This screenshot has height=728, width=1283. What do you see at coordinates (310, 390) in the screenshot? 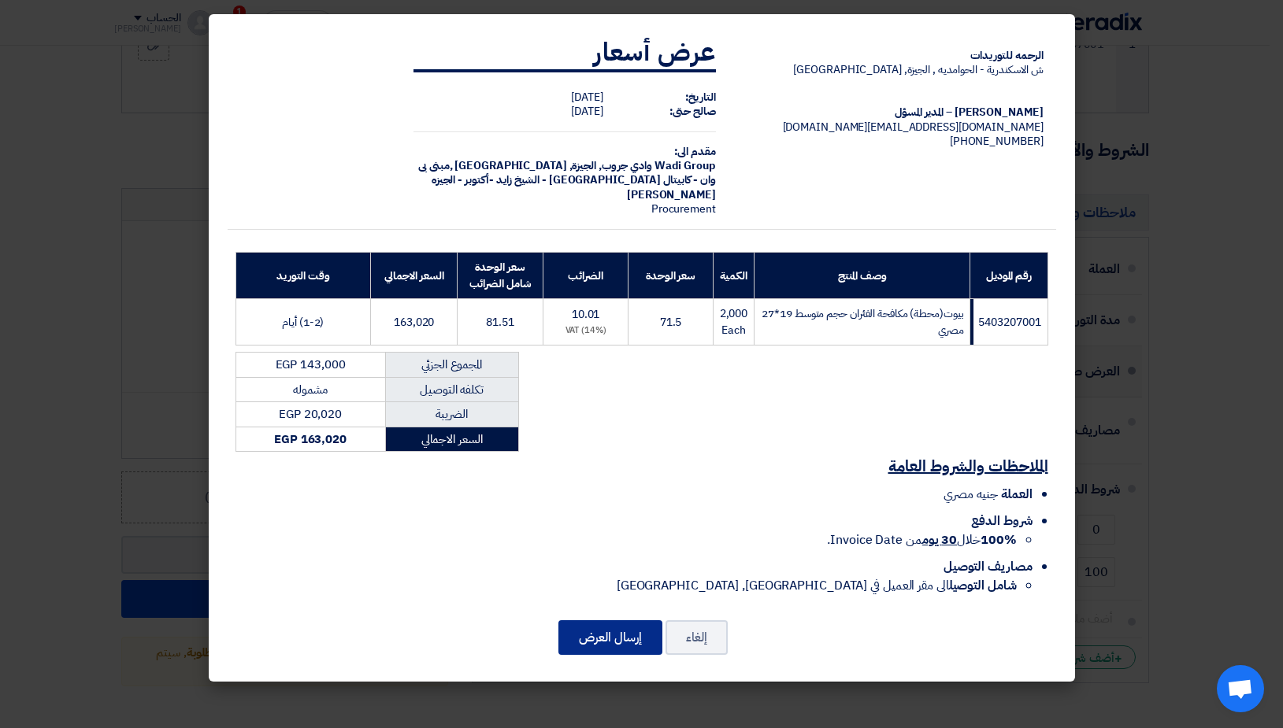
I see `span: مشموله` at bounding box center [310, 390].